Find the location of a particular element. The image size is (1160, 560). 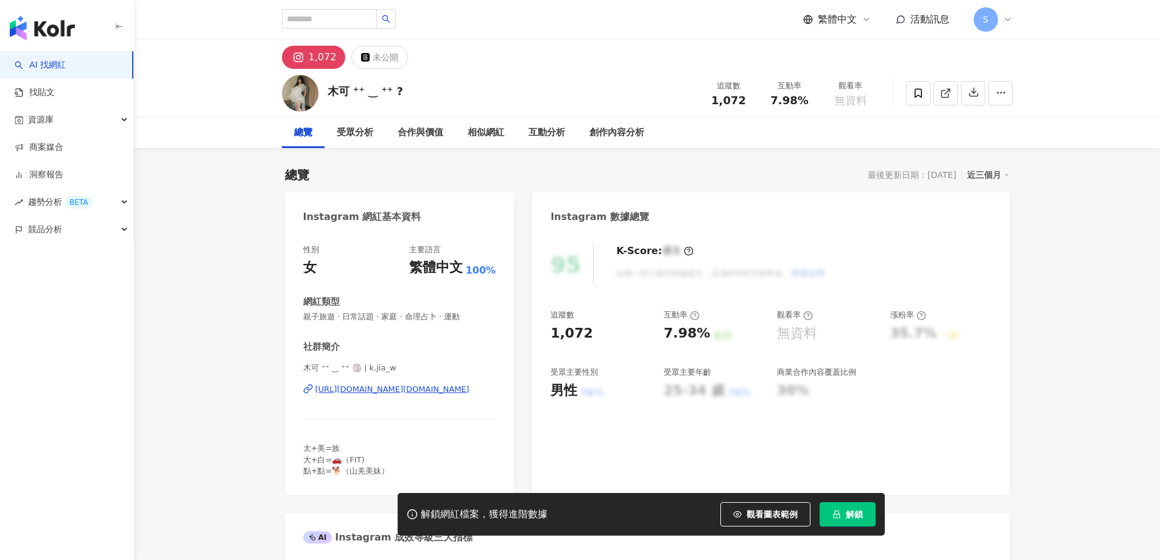

span: 太+美=族 大+白=🚗（FIT) 點+點=🐕（山羌美妹） is located at coordinates (346, 458).